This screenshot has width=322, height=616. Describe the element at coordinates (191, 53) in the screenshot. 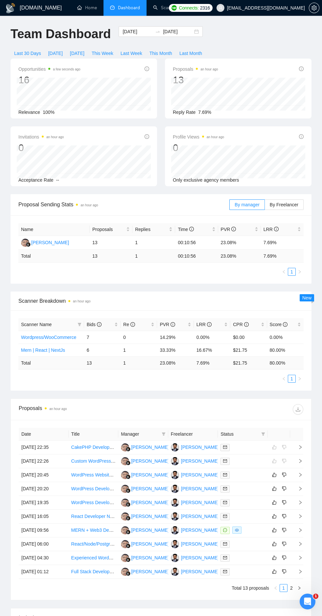

I see `button: Last Month` at that location.